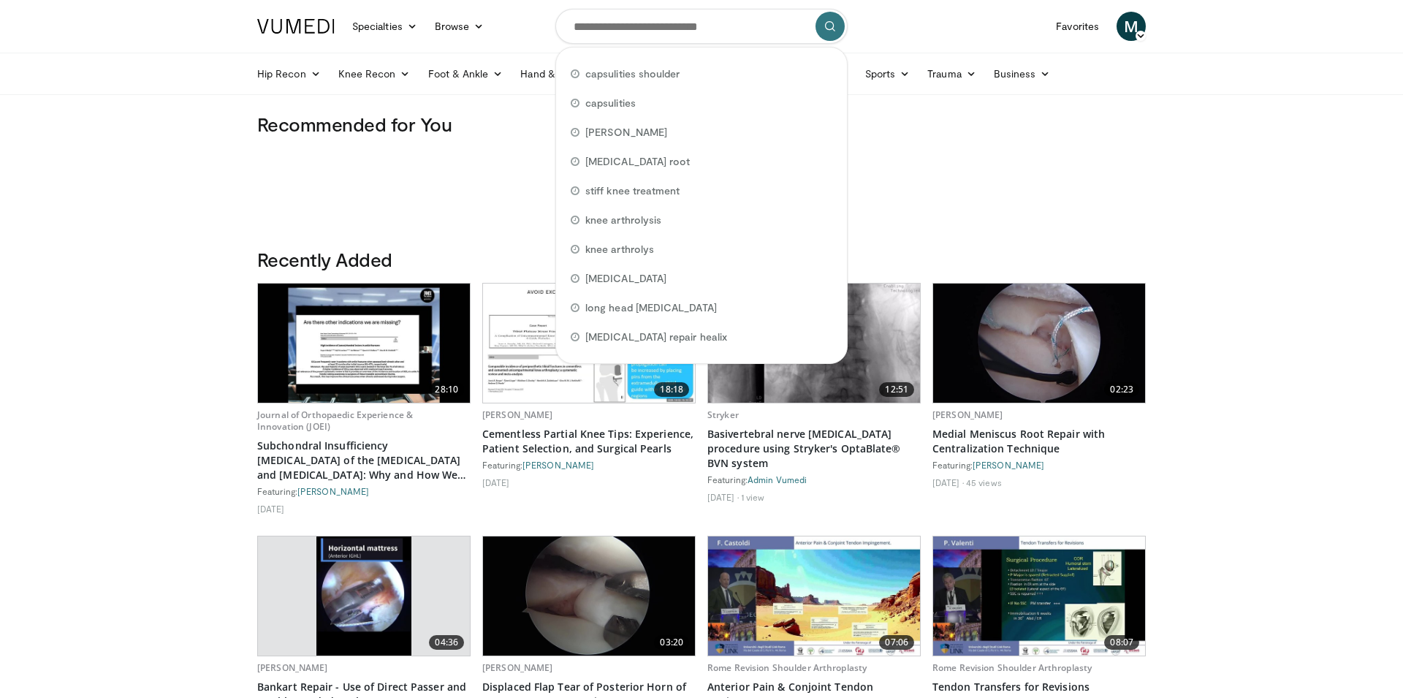  What do you see at coordinates (459, 26) in the screenshot?
I see `a: Browse` at bounding box center [459, 26].